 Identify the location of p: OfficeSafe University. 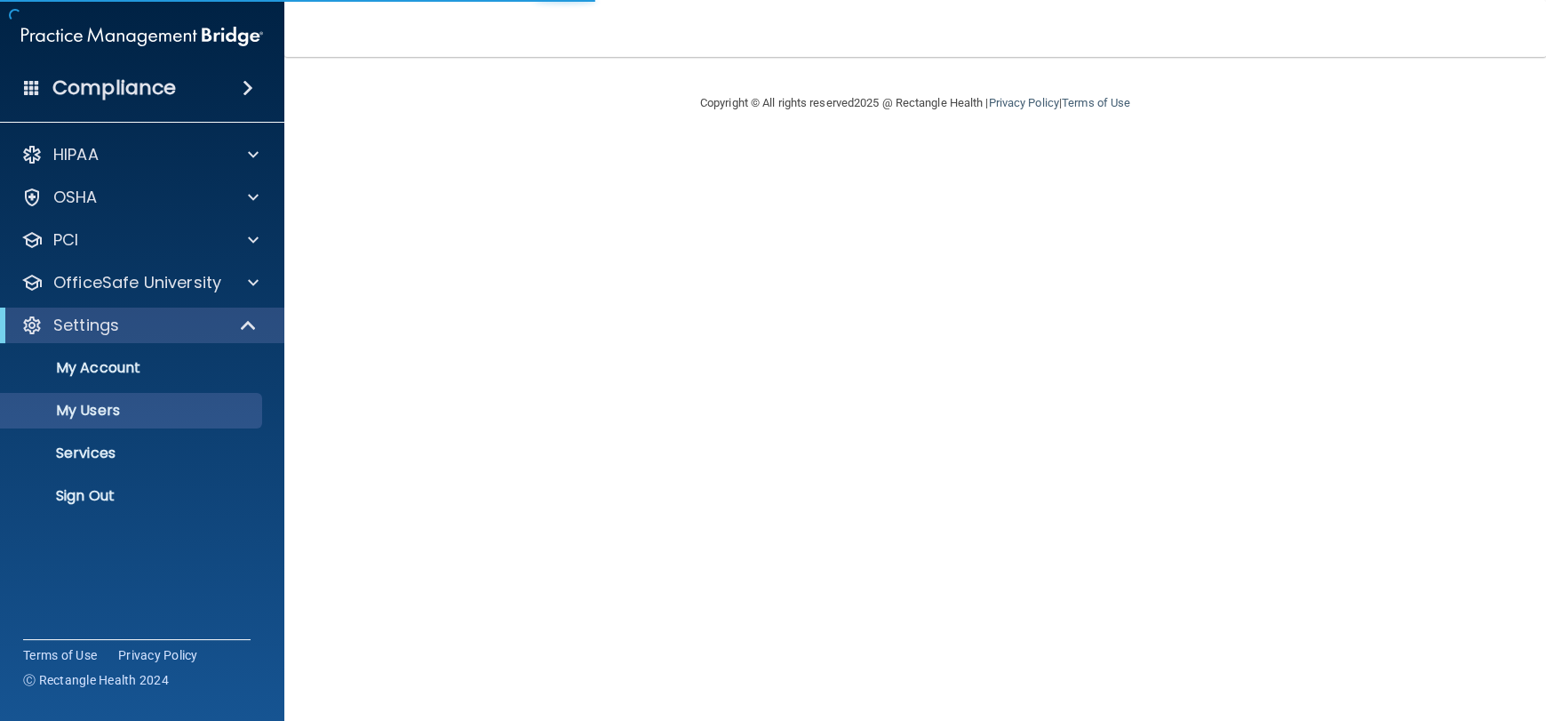
(137, 283).